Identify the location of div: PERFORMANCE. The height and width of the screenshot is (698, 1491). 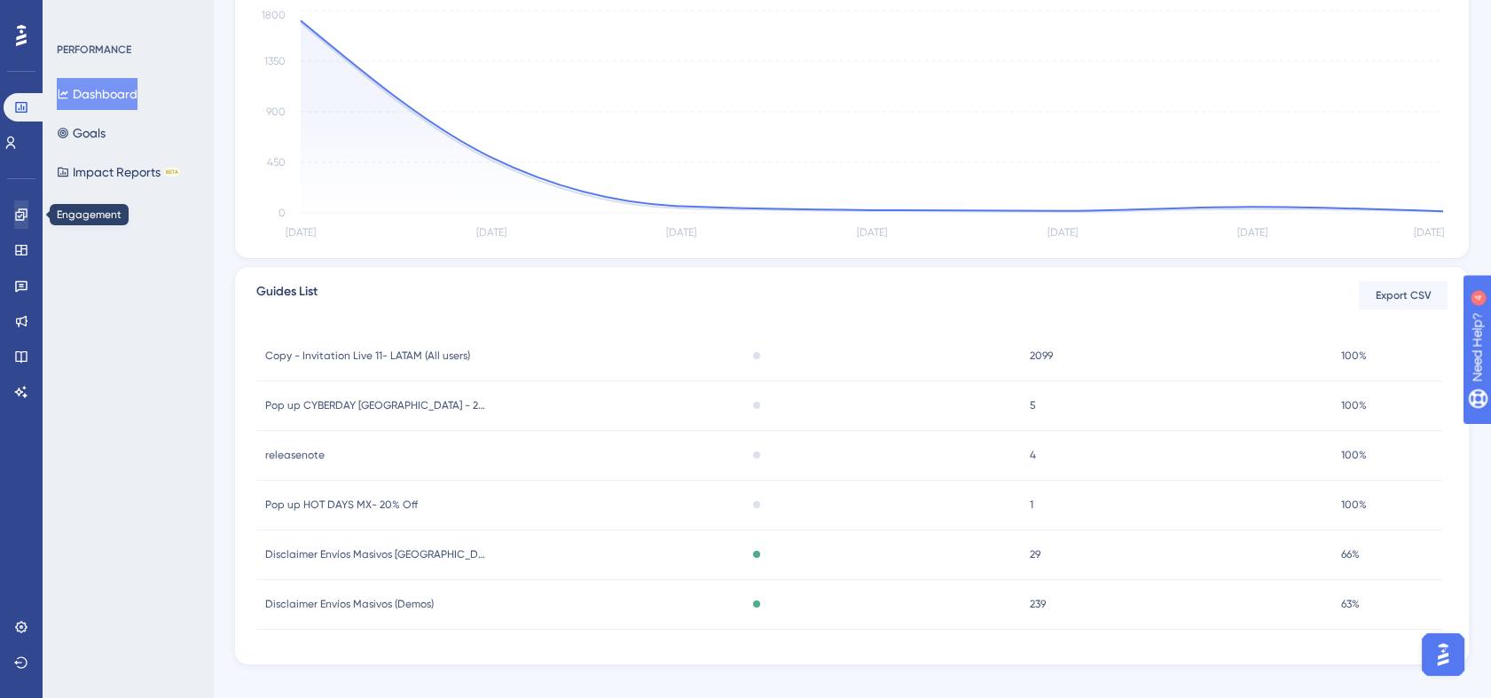
(94, 50).